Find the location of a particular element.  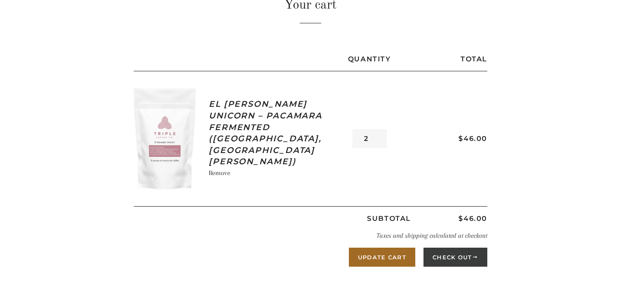

span: Subtotal is located at coordinates (389, 218).